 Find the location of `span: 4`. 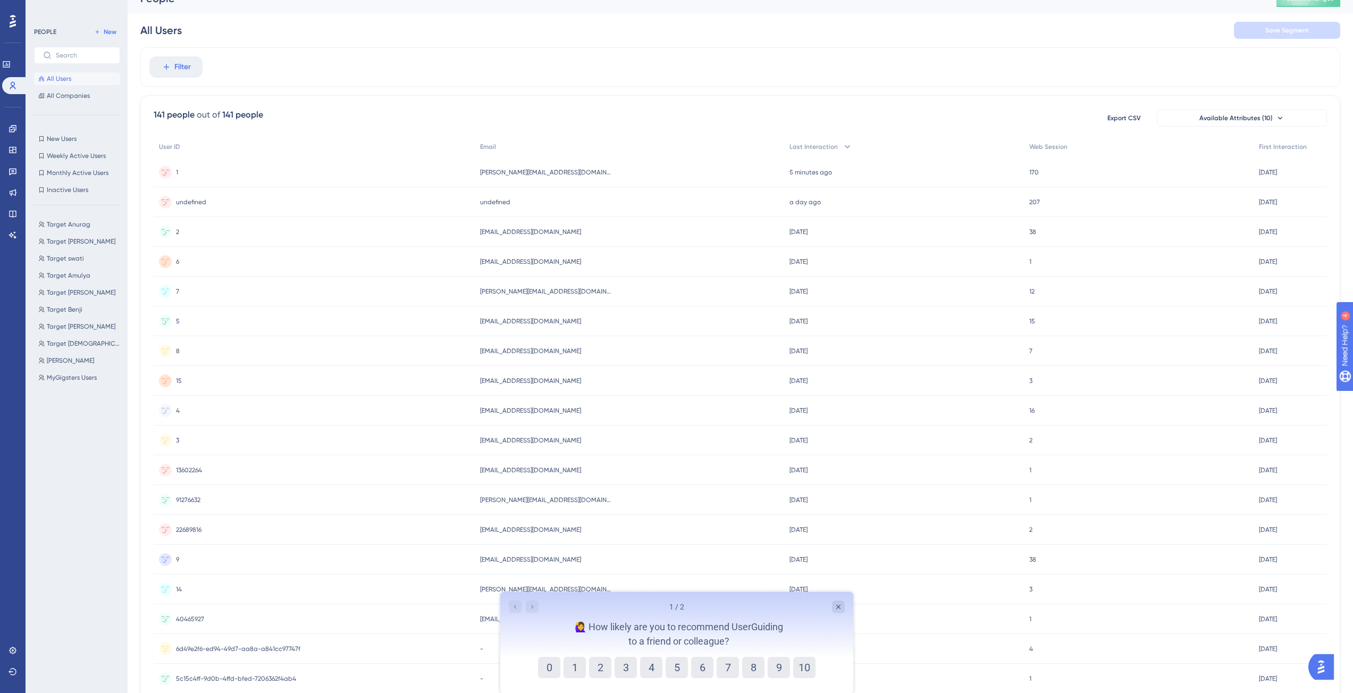

span: 4 is located at coordinates (1031, 649).